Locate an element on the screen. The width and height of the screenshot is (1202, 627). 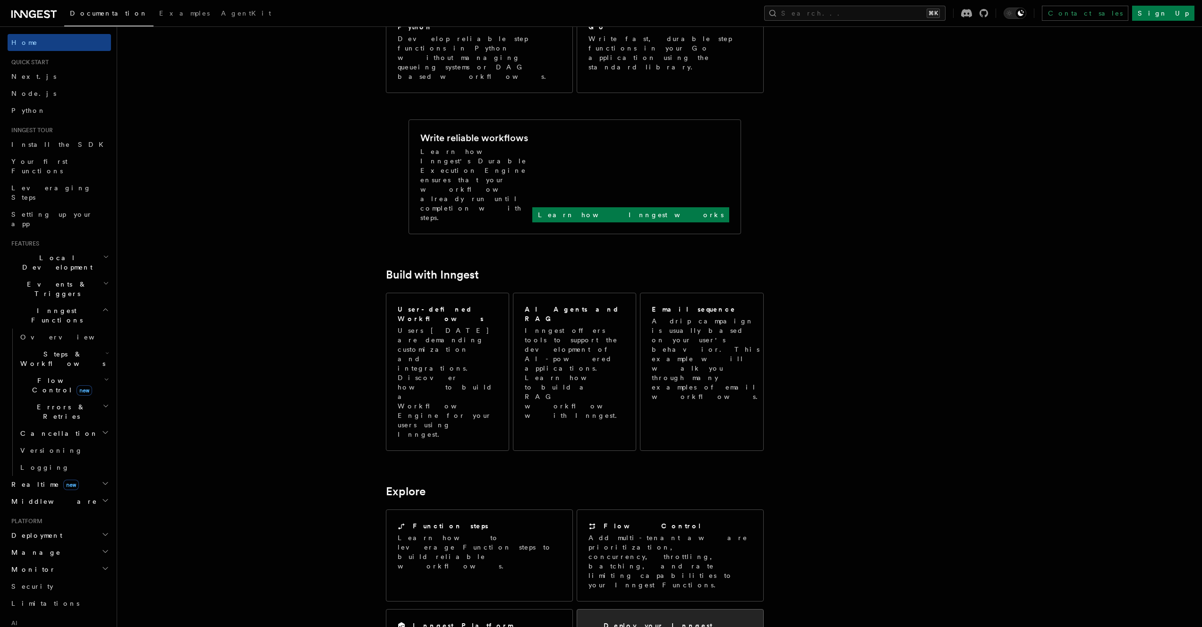
span: Documentation is located at coordinates (109, 13).